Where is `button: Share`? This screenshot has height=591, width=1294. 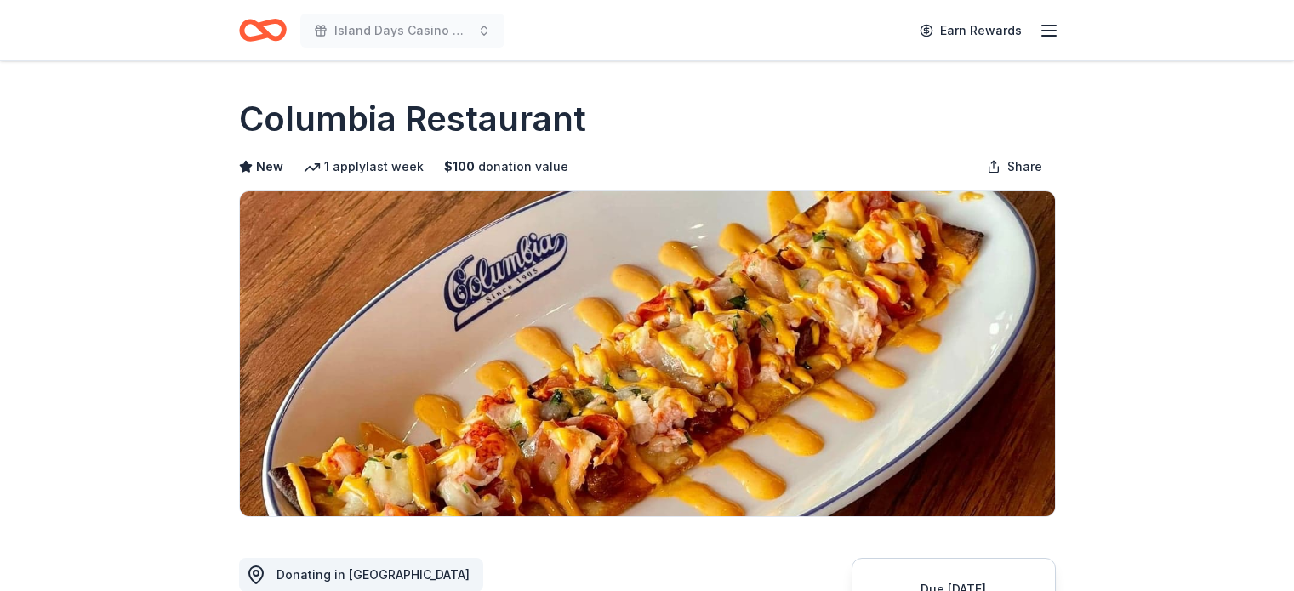
button: Share is located at coordinates (1014, 167).